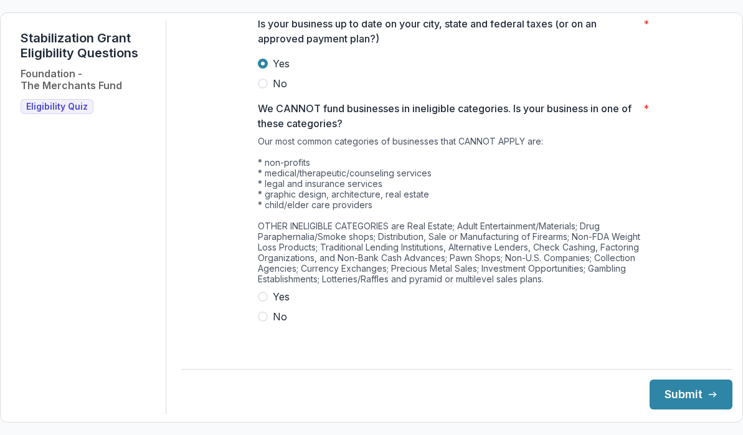  Describe the element at coordinates (448, 31) in the screenshot. I see `p: Is your business up to date on your city, state and federal taxes (or on an approved payment plan?)` at that location.